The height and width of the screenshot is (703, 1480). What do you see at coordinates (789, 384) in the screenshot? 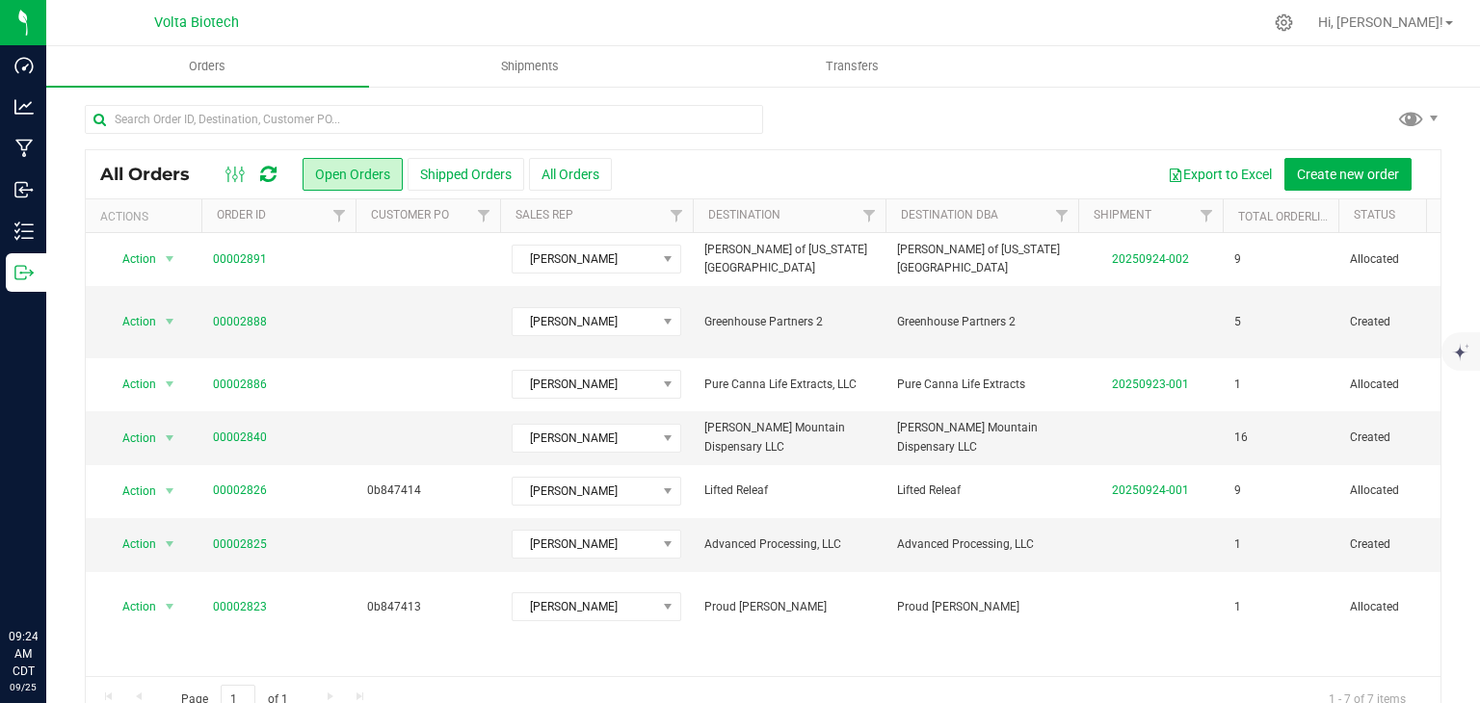
I see `span: Pure Canna Life Extracts, LLC` at bounding box center [789, 384].